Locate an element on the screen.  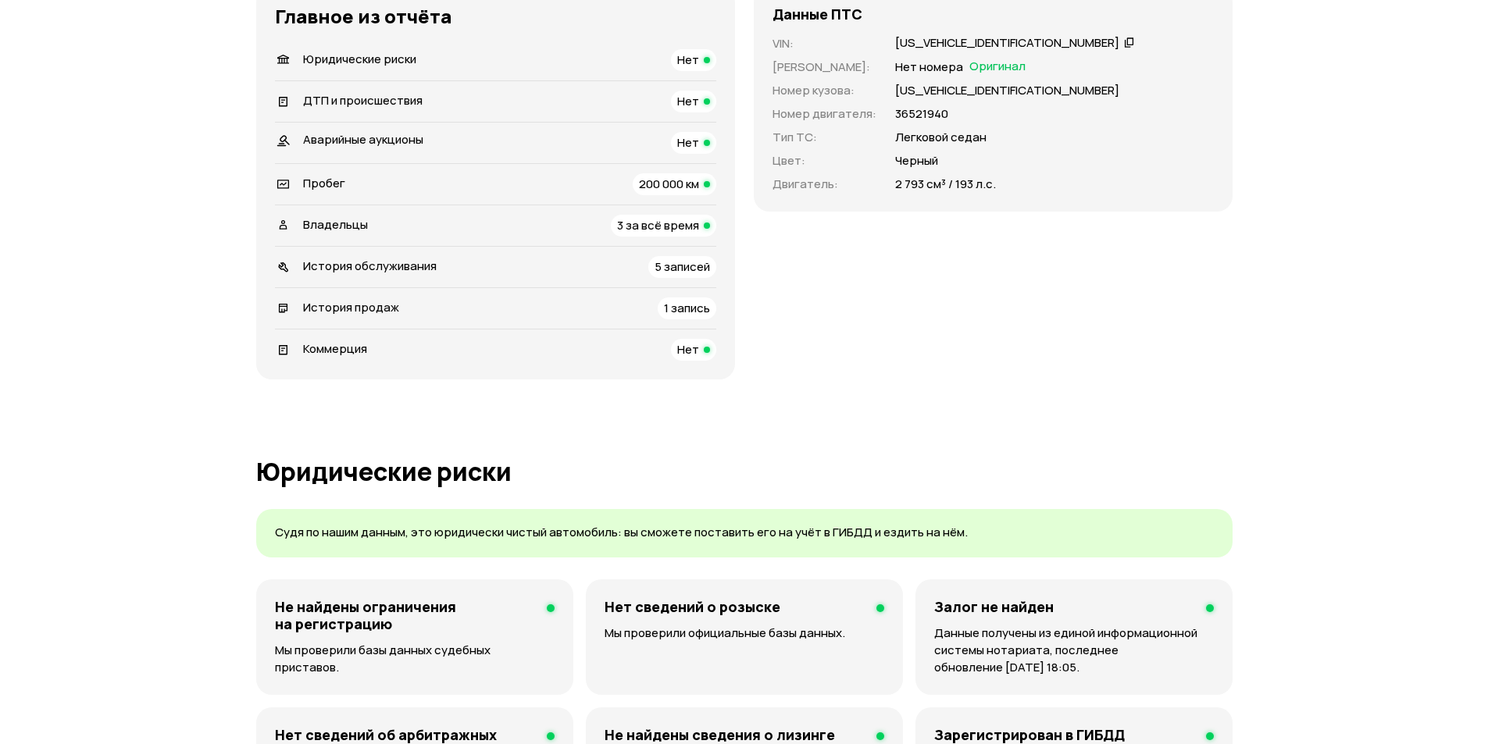
h3: Главное из отчёта is located at coordinates (495, 16).